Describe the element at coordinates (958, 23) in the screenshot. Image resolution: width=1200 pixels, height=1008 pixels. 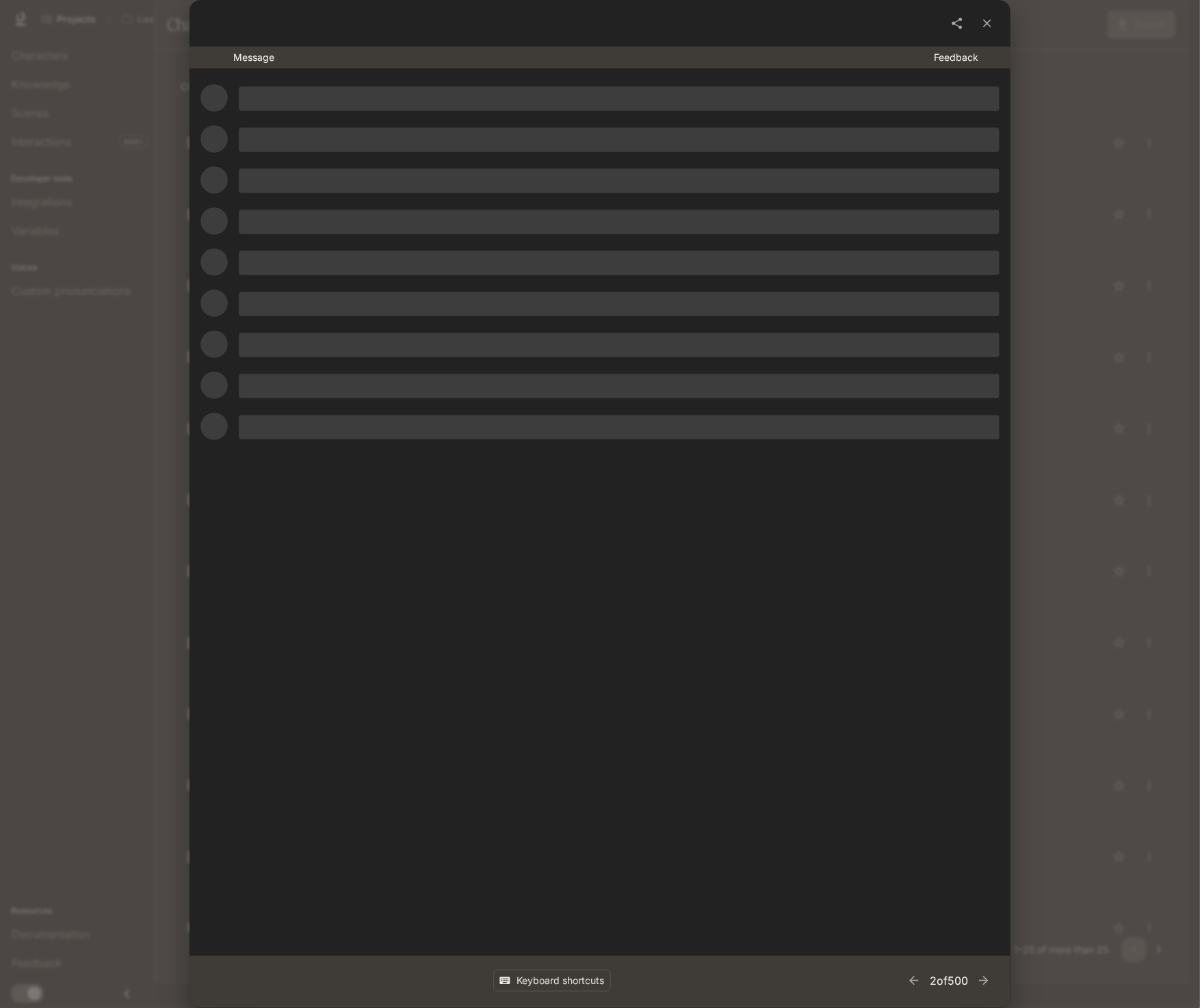
I see `button: share` at that location.